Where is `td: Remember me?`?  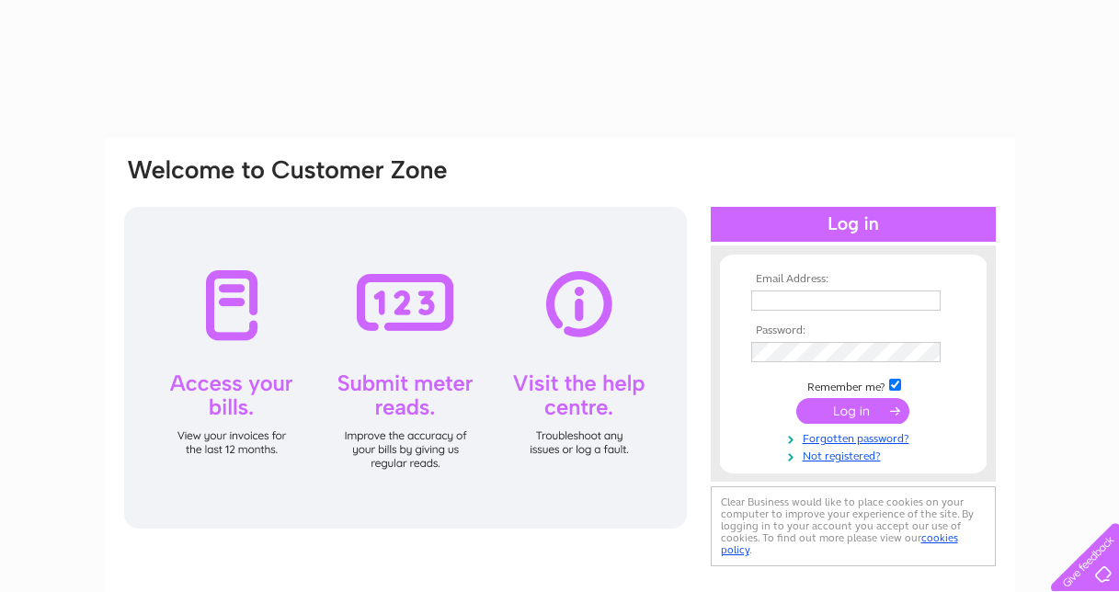
td: Remember me? is located at coordinates (854, 385).